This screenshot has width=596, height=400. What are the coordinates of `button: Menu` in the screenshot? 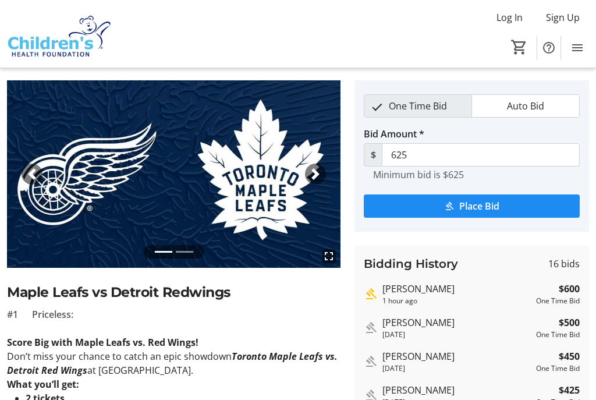 It's located at (577, 48).